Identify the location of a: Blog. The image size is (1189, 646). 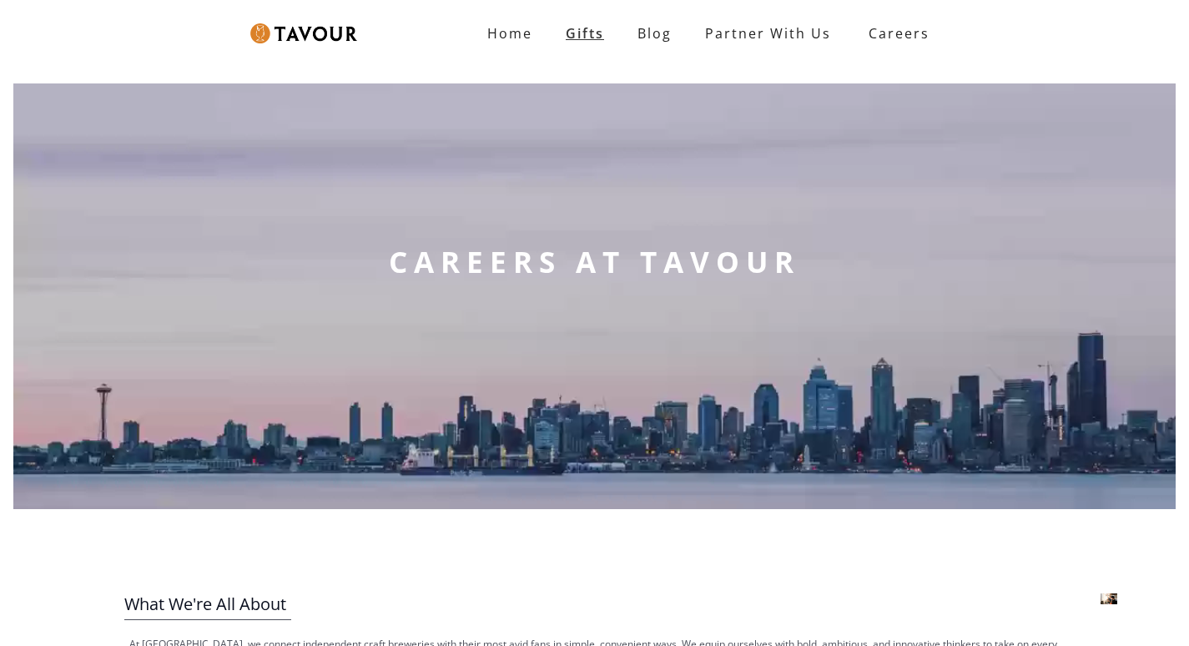
(654, 33).